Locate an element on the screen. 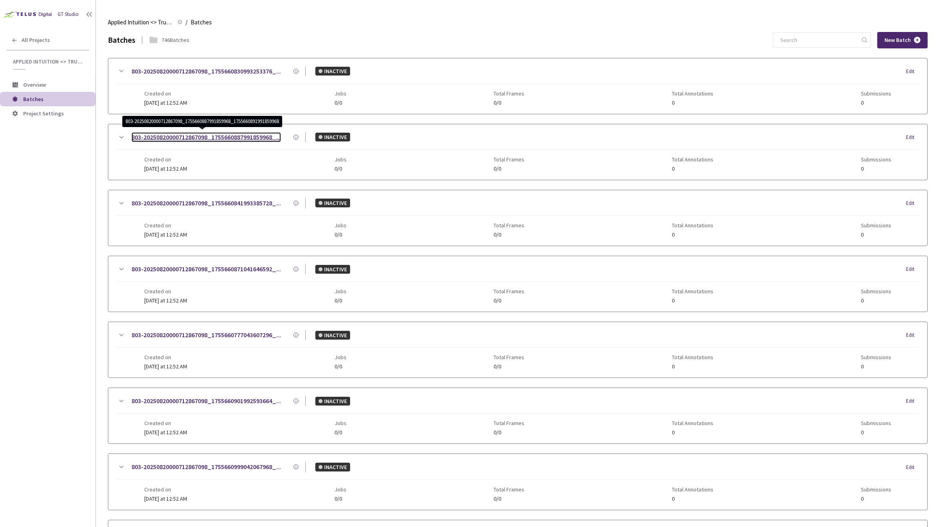 The image size is (938, 527). span: All Projects is located at coordinates (36, 40).